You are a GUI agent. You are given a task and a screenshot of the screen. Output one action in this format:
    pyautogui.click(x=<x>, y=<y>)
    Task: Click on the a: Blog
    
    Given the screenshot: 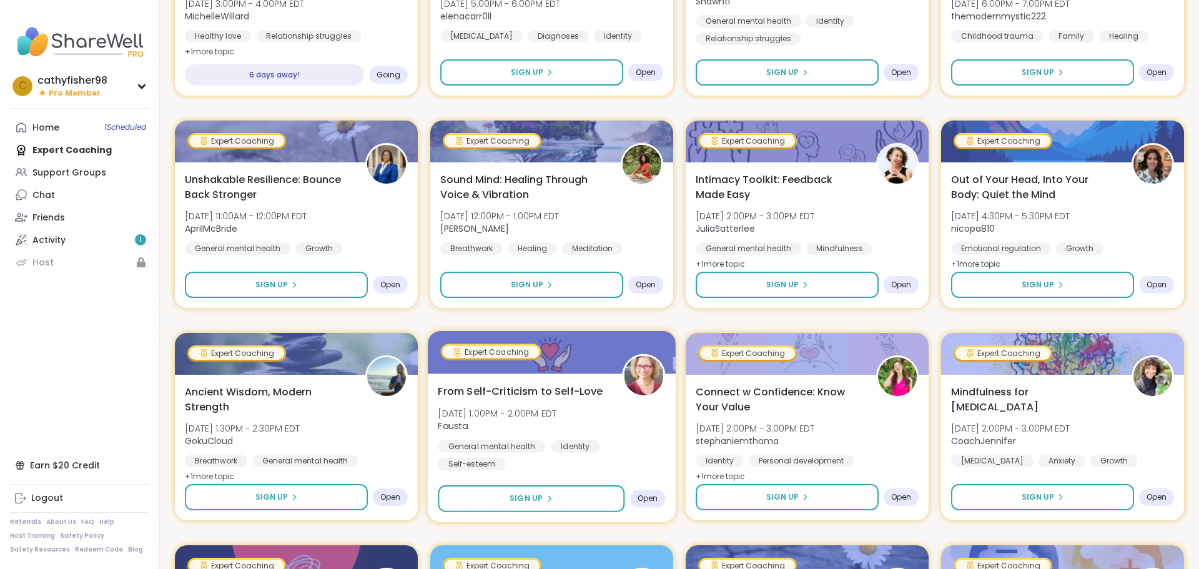 What is the action you would take?
    pyautogui.click(x=136, y=550)
    